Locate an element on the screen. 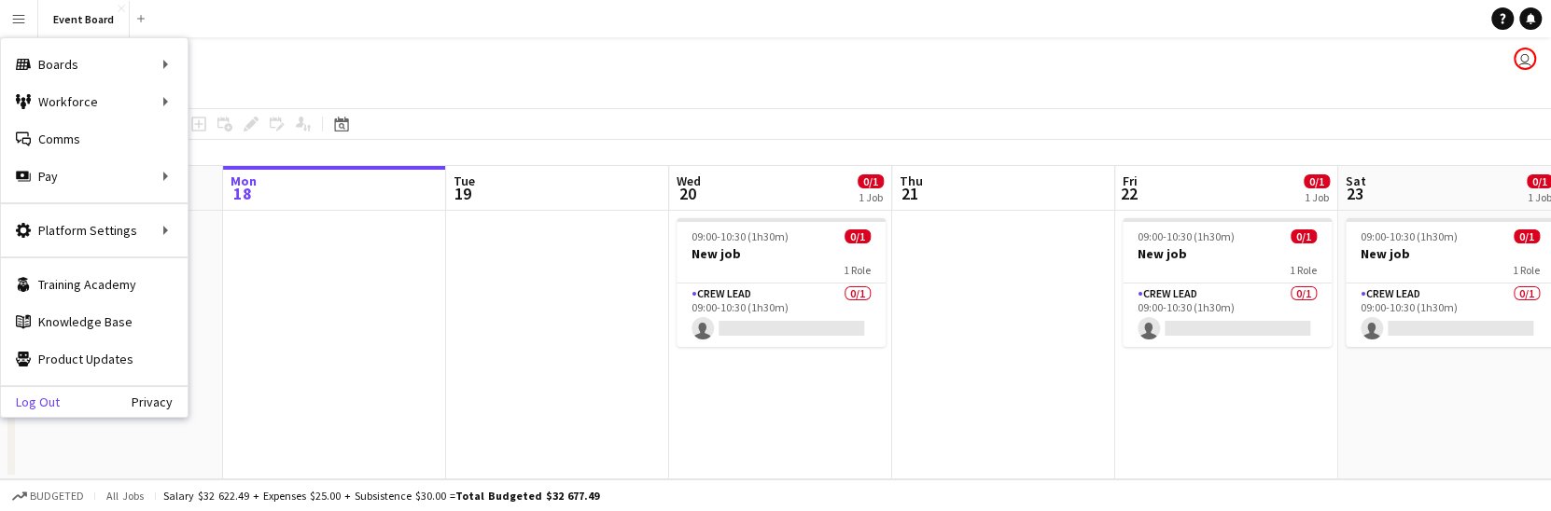 This screenshot has width=1551, height=511. span: Wed is located at coordinates (689, 181).